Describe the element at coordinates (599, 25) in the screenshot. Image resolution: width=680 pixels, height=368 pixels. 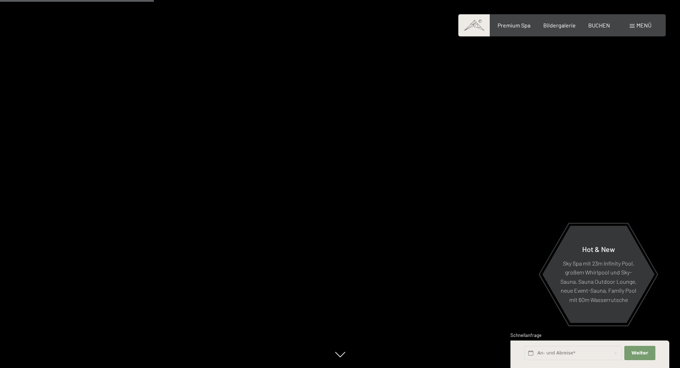
I see `a: BUCHEN` at that location.